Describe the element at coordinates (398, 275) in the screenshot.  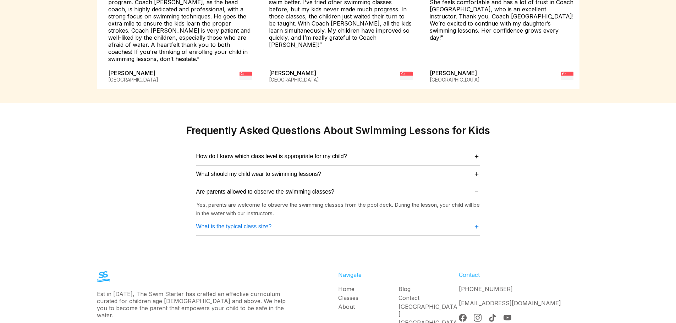
I see `div: Navigate` at that location.